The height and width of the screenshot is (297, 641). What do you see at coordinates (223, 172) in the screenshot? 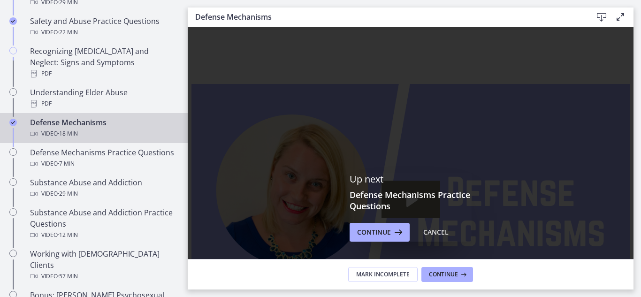
I see `button: Play Video: ctgmo8leb9sc72ose380.mp4` at bounding box center [223, 172].